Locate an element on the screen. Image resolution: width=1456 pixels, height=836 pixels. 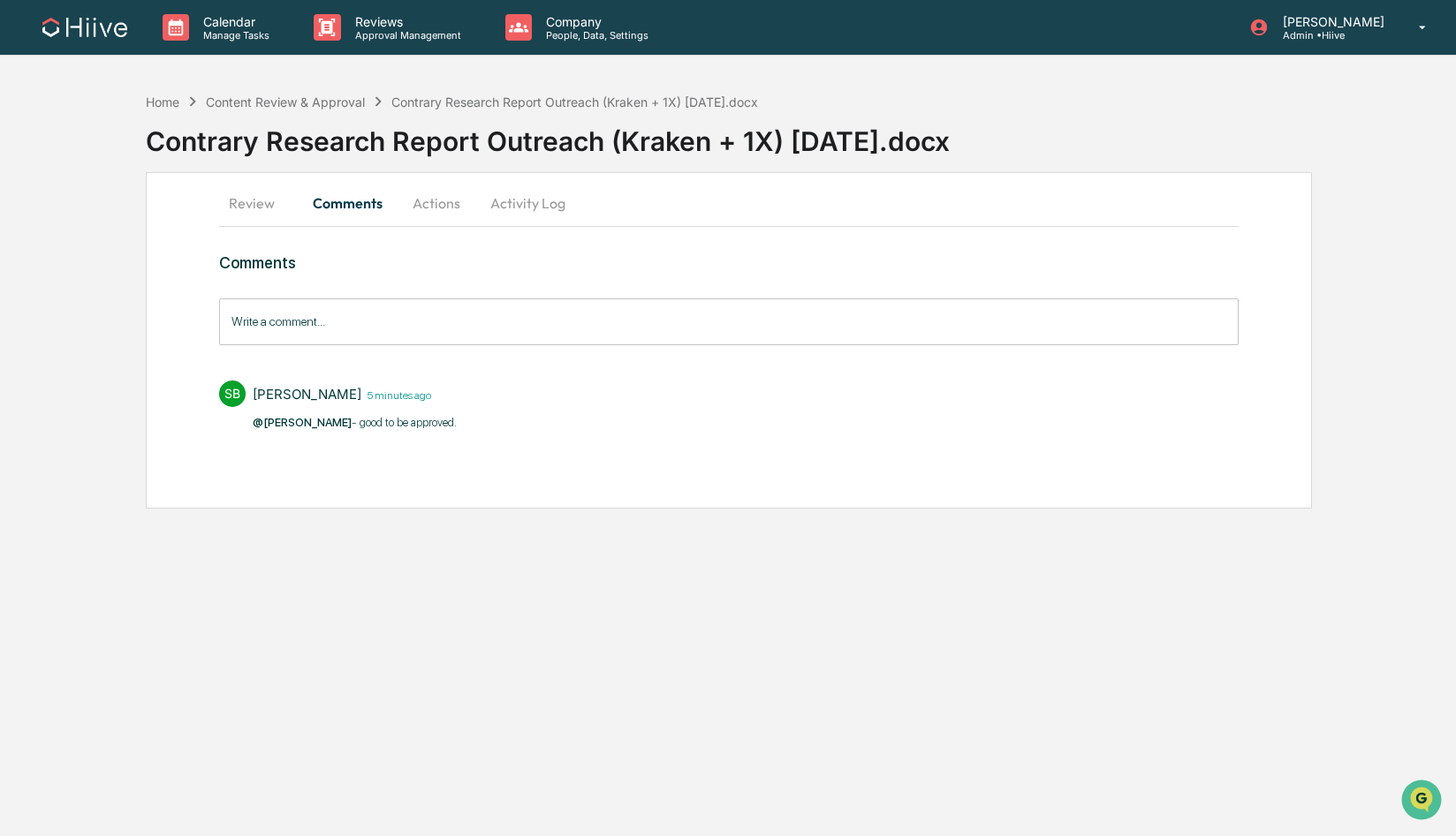
a: 🗄️Attestations is located at coordinates (173, 231).